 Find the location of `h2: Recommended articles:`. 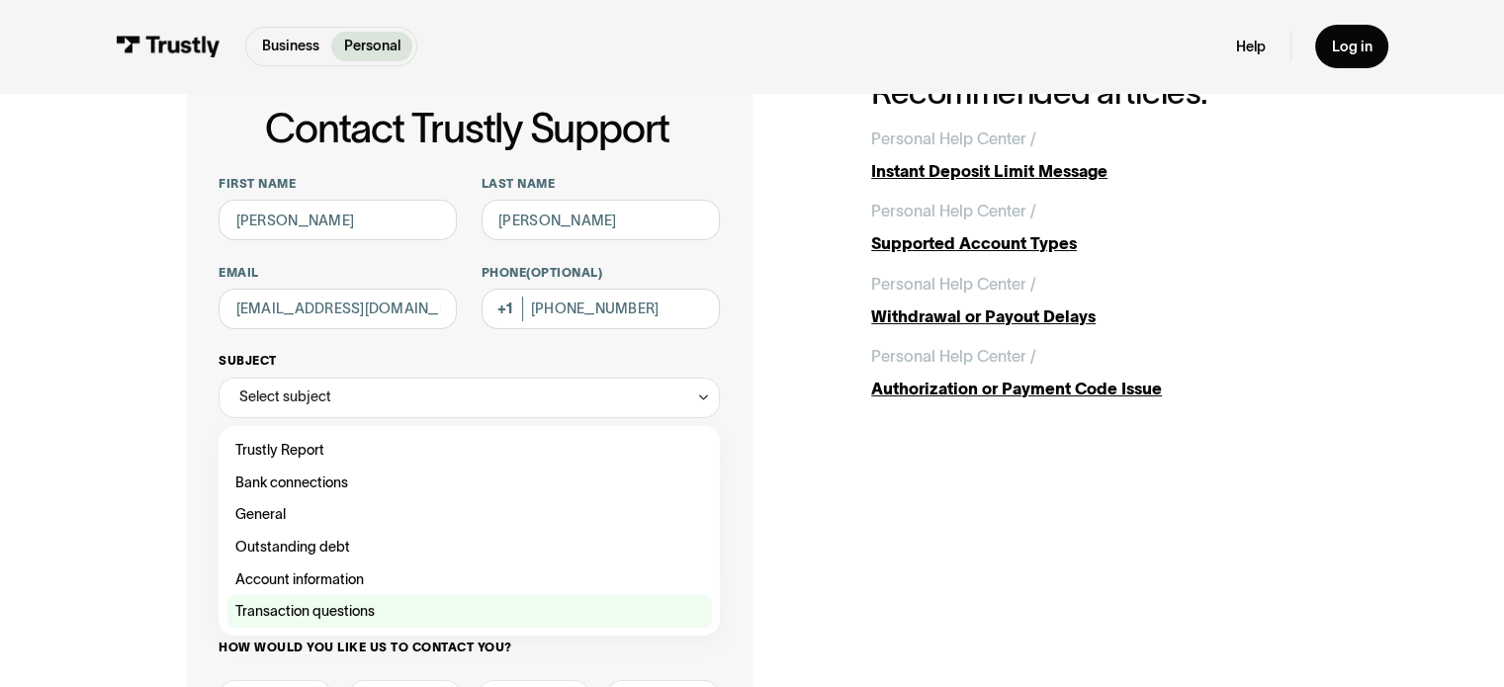

h2: Recommended articles: is located at coordinates (1094, 93).